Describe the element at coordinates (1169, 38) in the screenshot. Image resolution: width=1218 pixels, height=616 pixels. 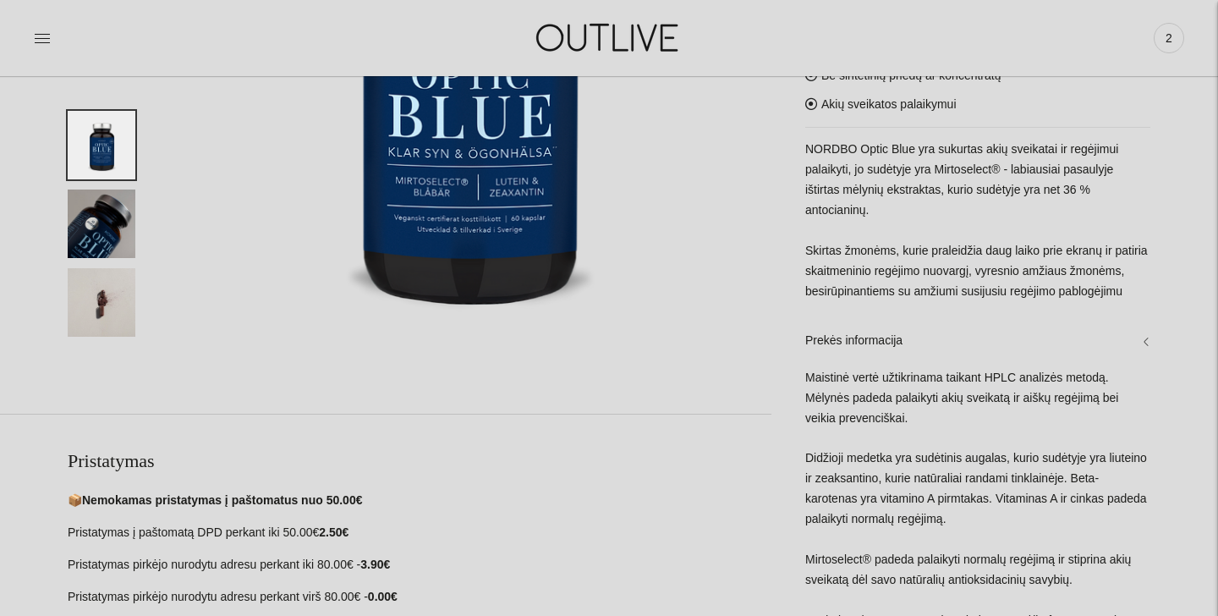
I see `span: 2` at that location.